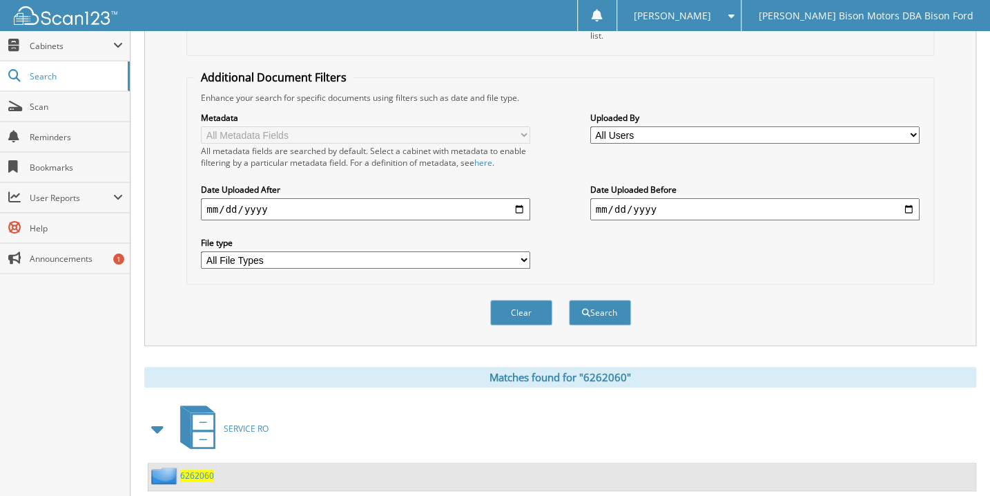 This screenshot has height=496, width=990. What do you see at coordinates (365, 189) in the screenshot?
I see `label: Date Uploaded After` at bounding box center [365, 189].